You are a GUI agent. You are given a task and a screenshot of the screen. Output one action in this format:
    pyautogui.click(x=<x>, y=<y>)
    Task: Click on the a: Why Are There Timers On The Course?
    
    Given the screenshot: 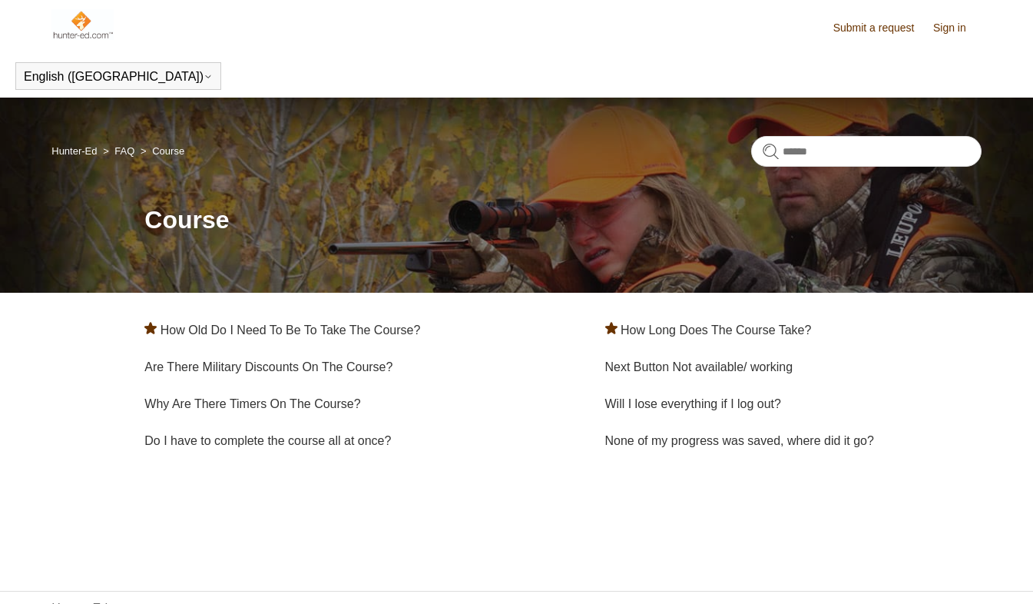 What is the action you would take?
    pyautogui.click(x=252, y=403)
    